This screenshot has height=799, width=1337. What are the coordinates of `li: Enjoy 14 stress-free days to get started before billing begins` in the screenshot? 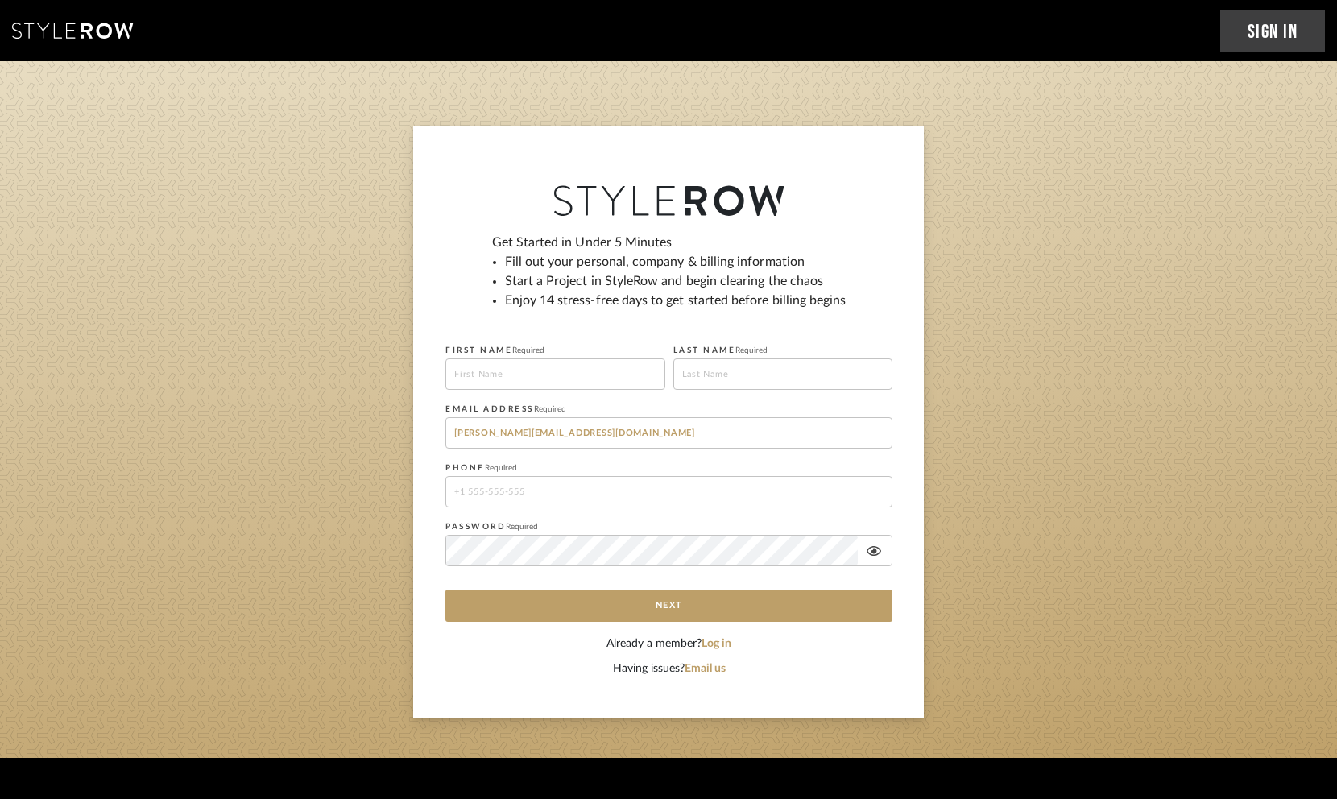 It's located at (676, 300).